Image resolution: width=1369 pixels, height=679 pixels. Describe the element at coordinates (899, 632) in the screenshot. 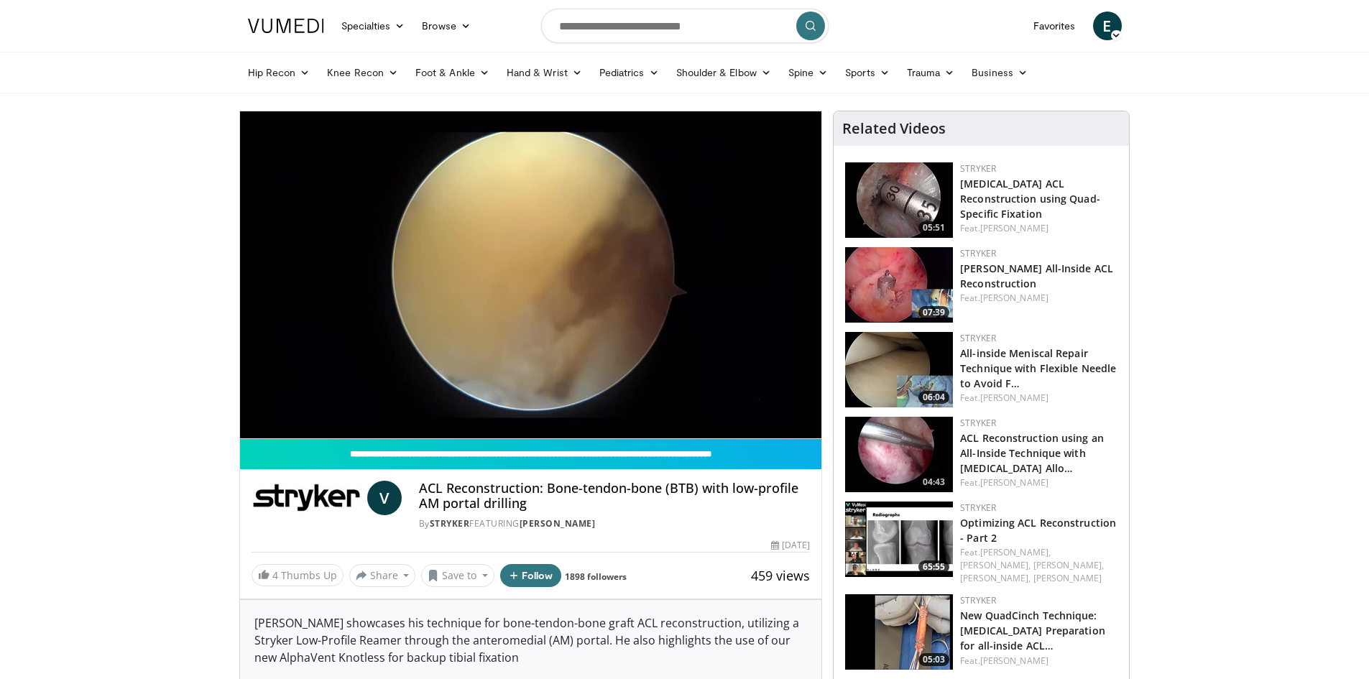

I see `a: 05:03` at that location.